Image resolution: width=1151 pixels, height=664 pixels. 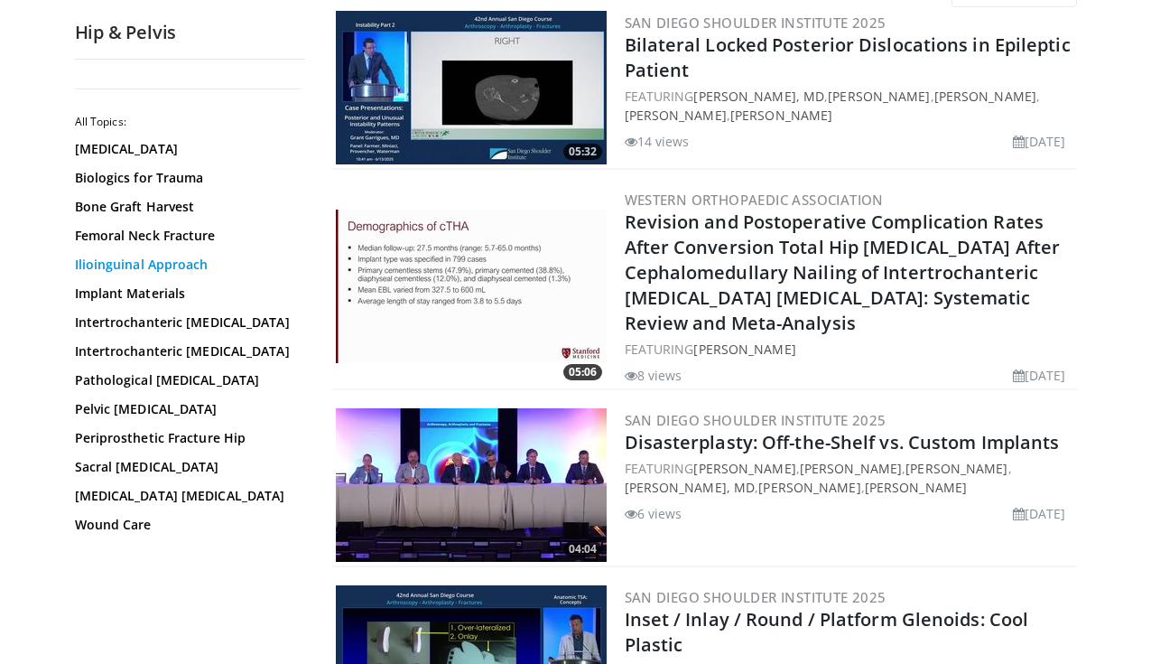 I want to click on img: 62596bc6-63d7-4429-bb8d-708b1a4f69e0.300x170_q85_crop-smart_upscale.jpg, so click(x=471, y=88).